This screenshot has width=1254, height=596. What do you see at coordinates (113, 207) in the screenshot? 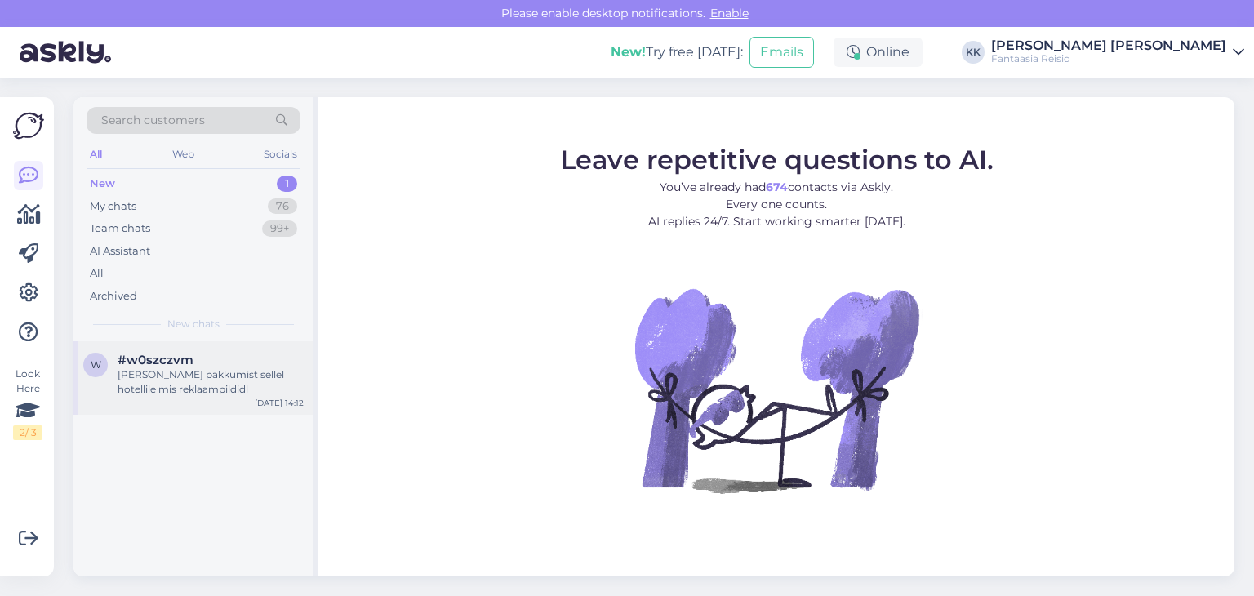
I see `div: My chats` at bounding box center [113, 207].